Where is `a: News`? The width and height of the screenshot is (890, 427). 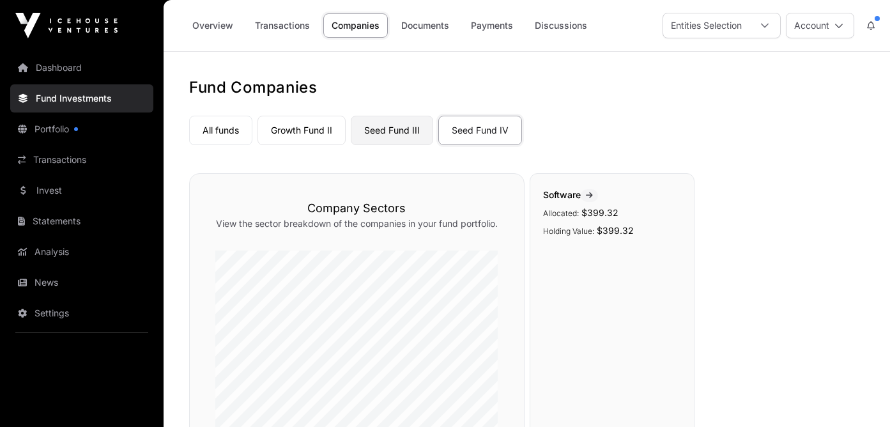 a: News is located at coordinates (82, 282).